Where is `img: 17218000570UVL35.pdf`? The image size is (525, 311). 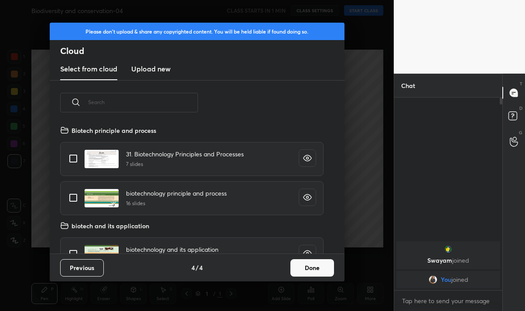 img: 17218000570UVL35.pdf is located at coordinates (102, 198).